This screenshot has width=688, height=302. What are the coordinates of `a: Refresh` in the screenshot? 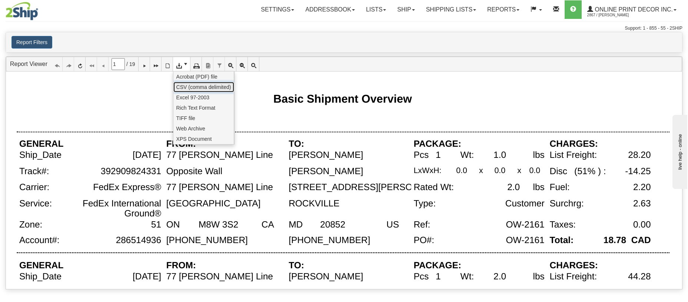 It's located at (80, 64).